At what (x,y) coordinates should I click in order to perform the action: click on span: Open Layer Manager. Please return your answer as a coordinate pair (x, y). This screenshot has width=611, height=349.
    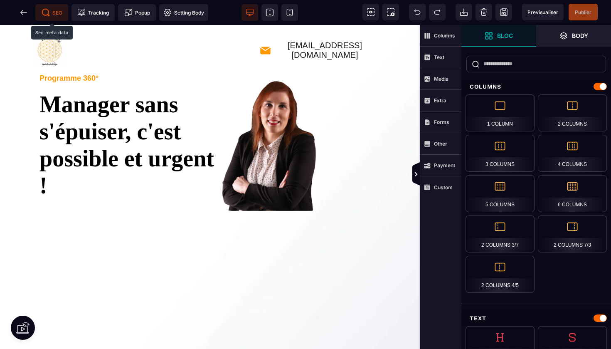
    Looking at the image, I should click on (574, 36).